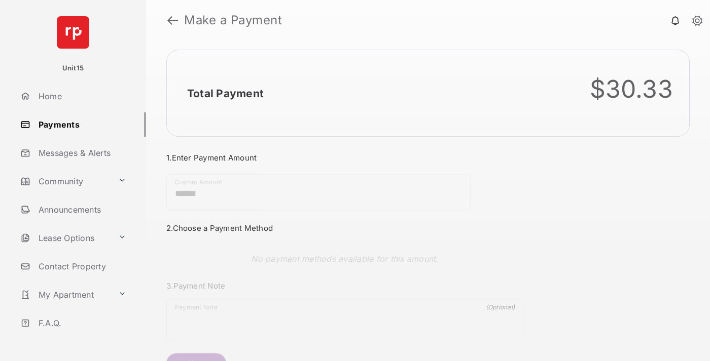 Image resolution: width=710 pixels, height=361 pixels. Describe the element at coordinates (345, 158) in the screenshot. I see `h3: 1. Enter Payment Amount` at that location.